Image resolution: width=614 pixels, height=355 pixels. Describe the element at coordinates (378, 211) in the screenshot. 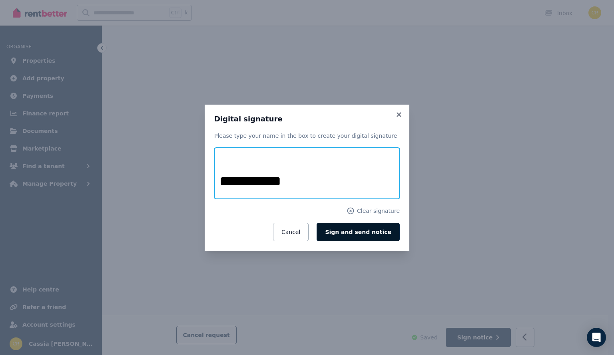

I see `span: Clear signature` at that location.